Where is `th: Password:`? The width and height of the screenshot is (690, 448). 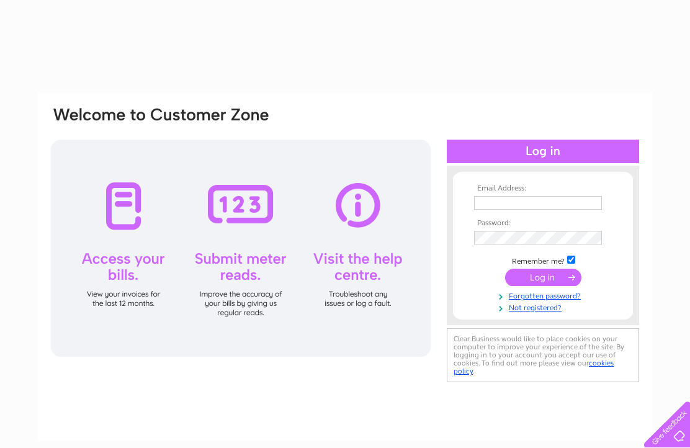 th: Password: is located at coordinates (543, 223).